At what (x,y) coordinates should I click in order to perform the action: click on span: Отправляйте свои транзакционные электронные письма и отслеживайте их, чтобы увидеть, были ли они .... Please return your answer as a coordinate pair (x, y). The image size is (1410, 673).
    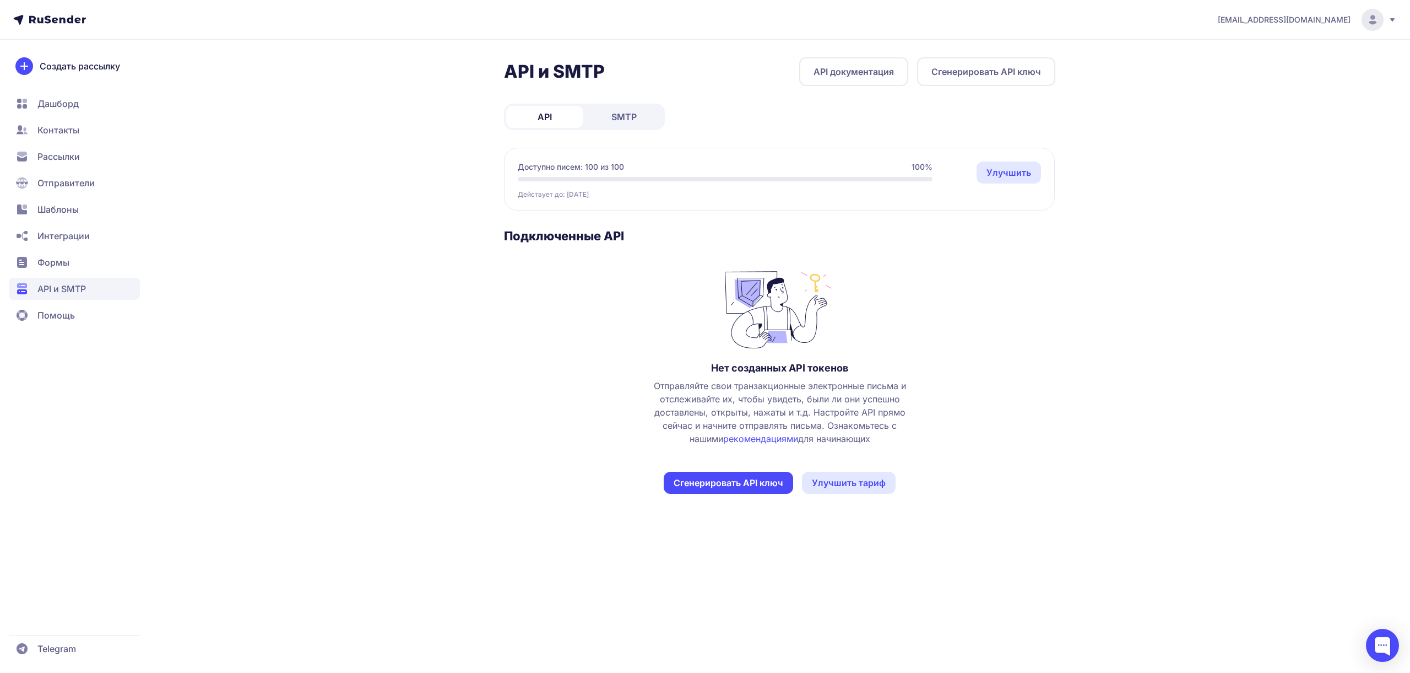
    Looking at the image, I should click on (780, 412).